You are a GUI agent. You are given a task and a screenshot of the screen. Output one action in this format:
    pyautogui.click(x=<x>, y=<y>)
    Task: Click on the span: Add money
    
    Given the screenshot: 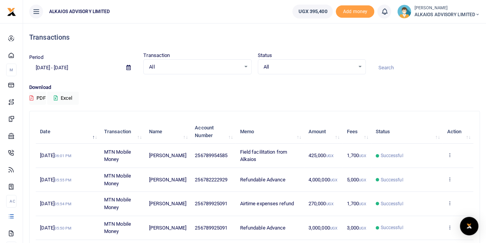 What is the action you would take?
    pyautogui.click(x=355, y=12)
    